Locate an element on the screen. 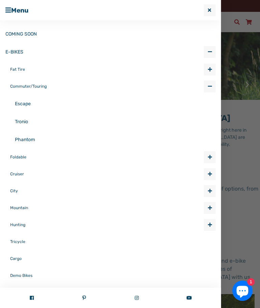 This screenshot has height=308, width=260. a: Demo Bikes is located at coordinates (113, 275).